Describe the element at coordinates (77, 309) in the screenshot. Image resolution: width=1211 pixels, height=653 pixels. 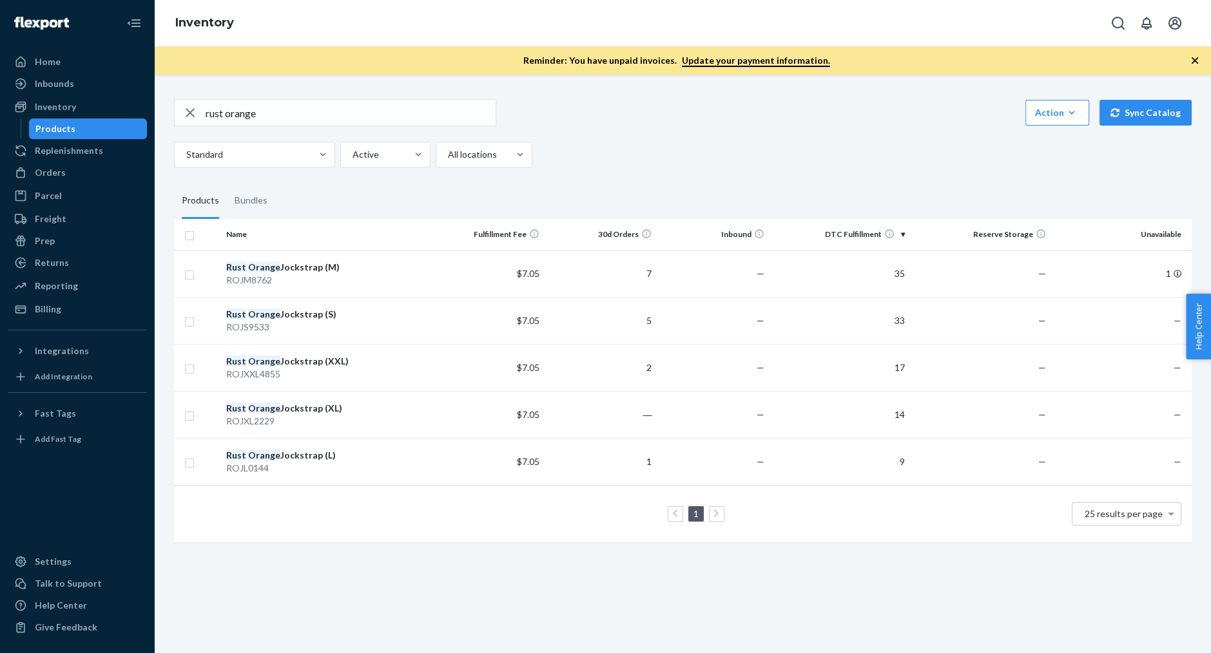
I see `a: Billing` at that location.